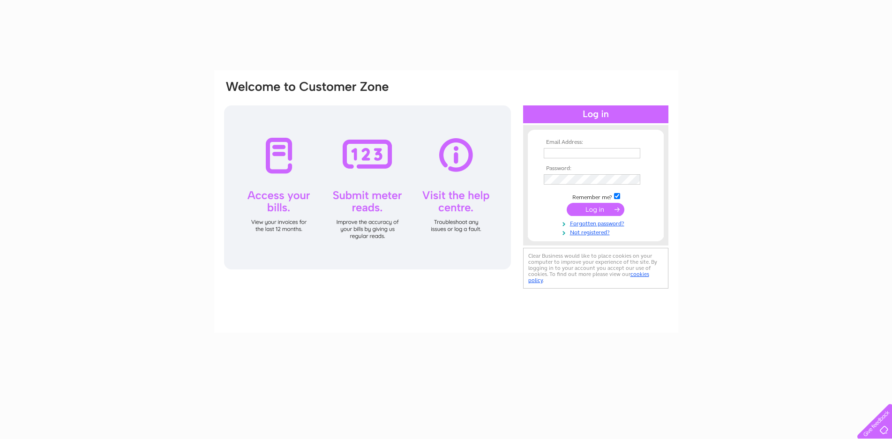 The width and height of the screenshot is (892, 439). Describe the element at coordinates (595, 209) in the screenshot. I see `input: Submit` at that location.